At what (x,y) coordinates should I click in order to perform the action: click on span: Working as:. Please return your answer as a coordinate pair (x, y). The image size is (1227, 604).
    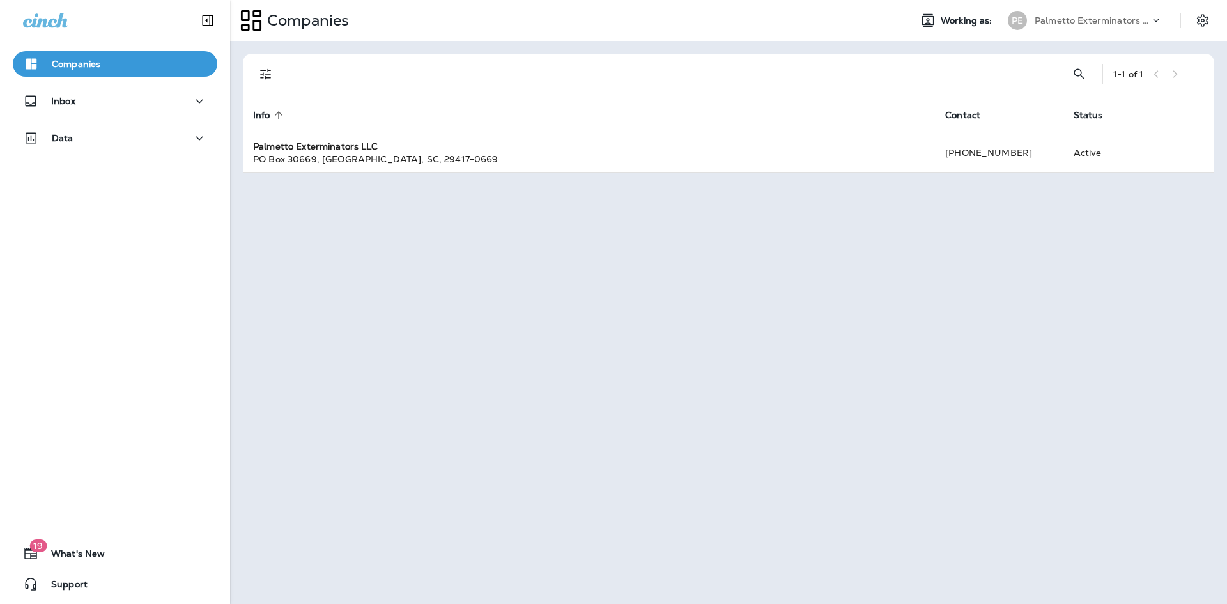
    Looking at the image, I should click on (967, 20).